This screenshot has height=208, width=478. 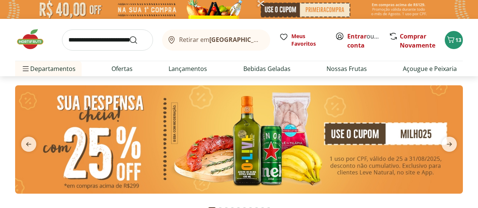 I want to click on span: Departamentos, so click(x=48, y=69).